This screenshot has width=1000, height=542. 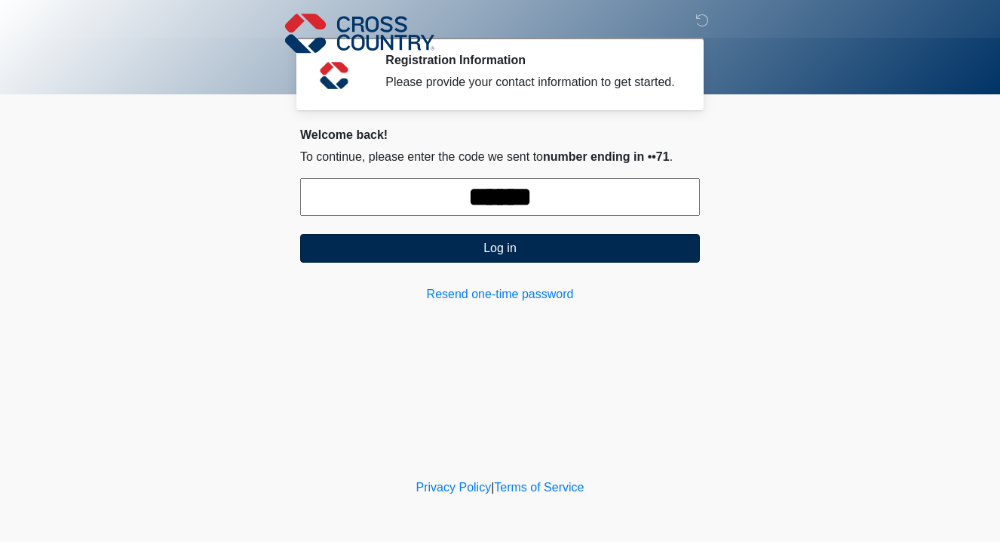 I want to click on button: Log in, so click(x=500, y=248).